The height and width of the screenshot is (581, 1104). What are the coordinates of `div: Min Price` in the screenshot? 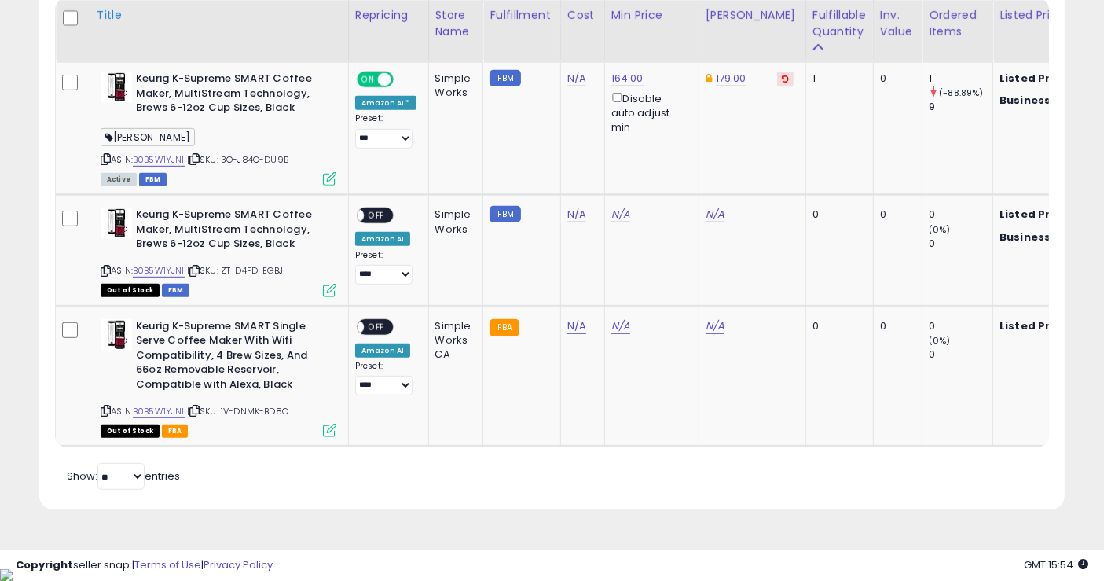 It's located at (651, 15).